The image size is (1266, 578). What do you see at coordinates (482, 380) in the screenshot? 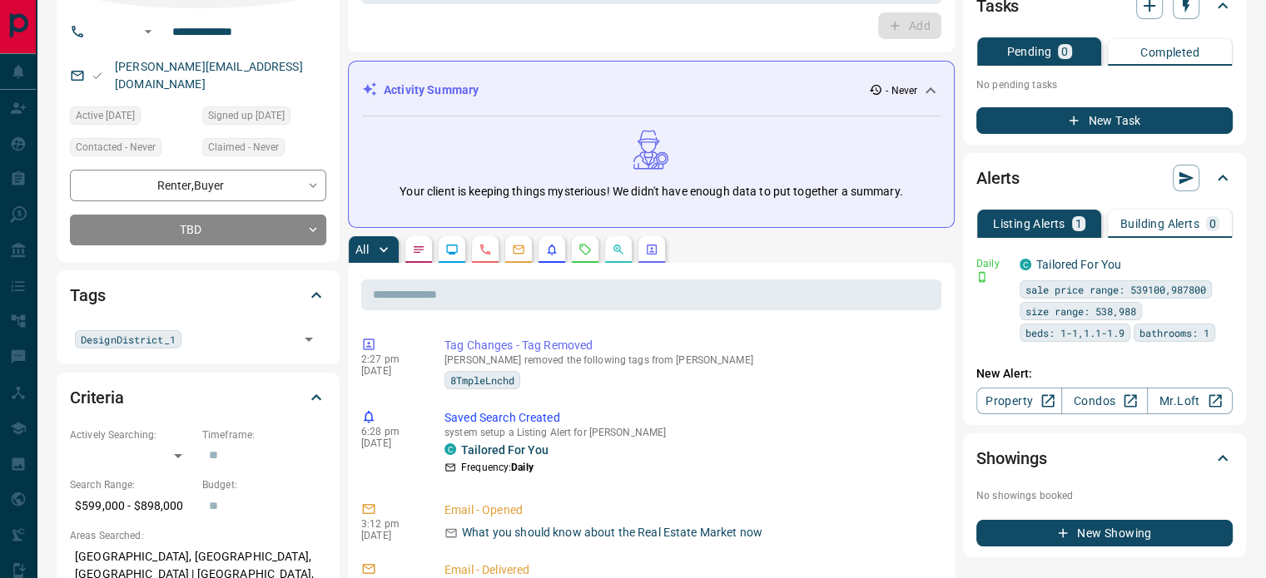
I see `span: 8TmpleLnchd` at bounding box center [482, 380].